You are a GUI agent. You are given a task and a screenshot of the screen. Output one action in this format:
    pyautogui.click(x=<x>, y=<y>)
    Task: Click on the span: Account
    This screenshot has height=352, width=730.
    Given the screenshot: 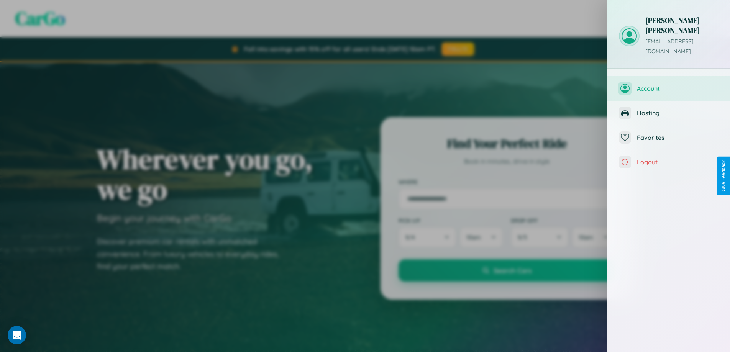 What is the action you would take?
    pyautogui.click(x=678, y=89)
    